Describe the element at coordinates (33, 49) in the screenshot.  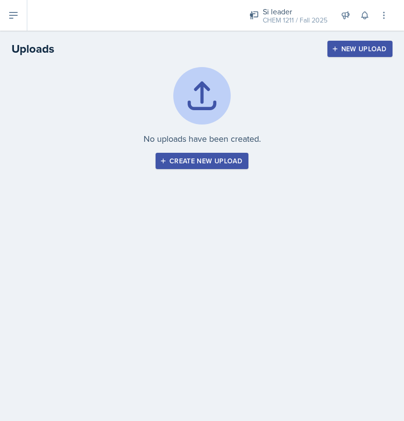
I see `h2: Uploads` at that location.